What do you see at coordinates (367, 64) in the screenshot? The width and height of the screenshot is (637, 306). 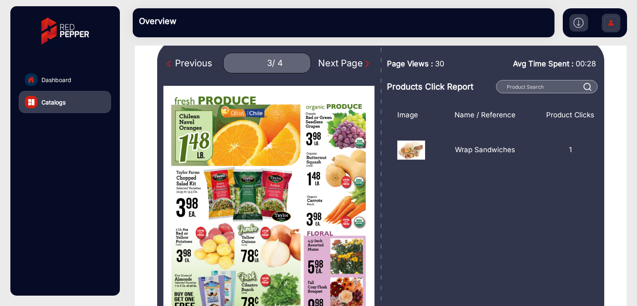 I see `img: Next Page` at bounding box center [367, 64].